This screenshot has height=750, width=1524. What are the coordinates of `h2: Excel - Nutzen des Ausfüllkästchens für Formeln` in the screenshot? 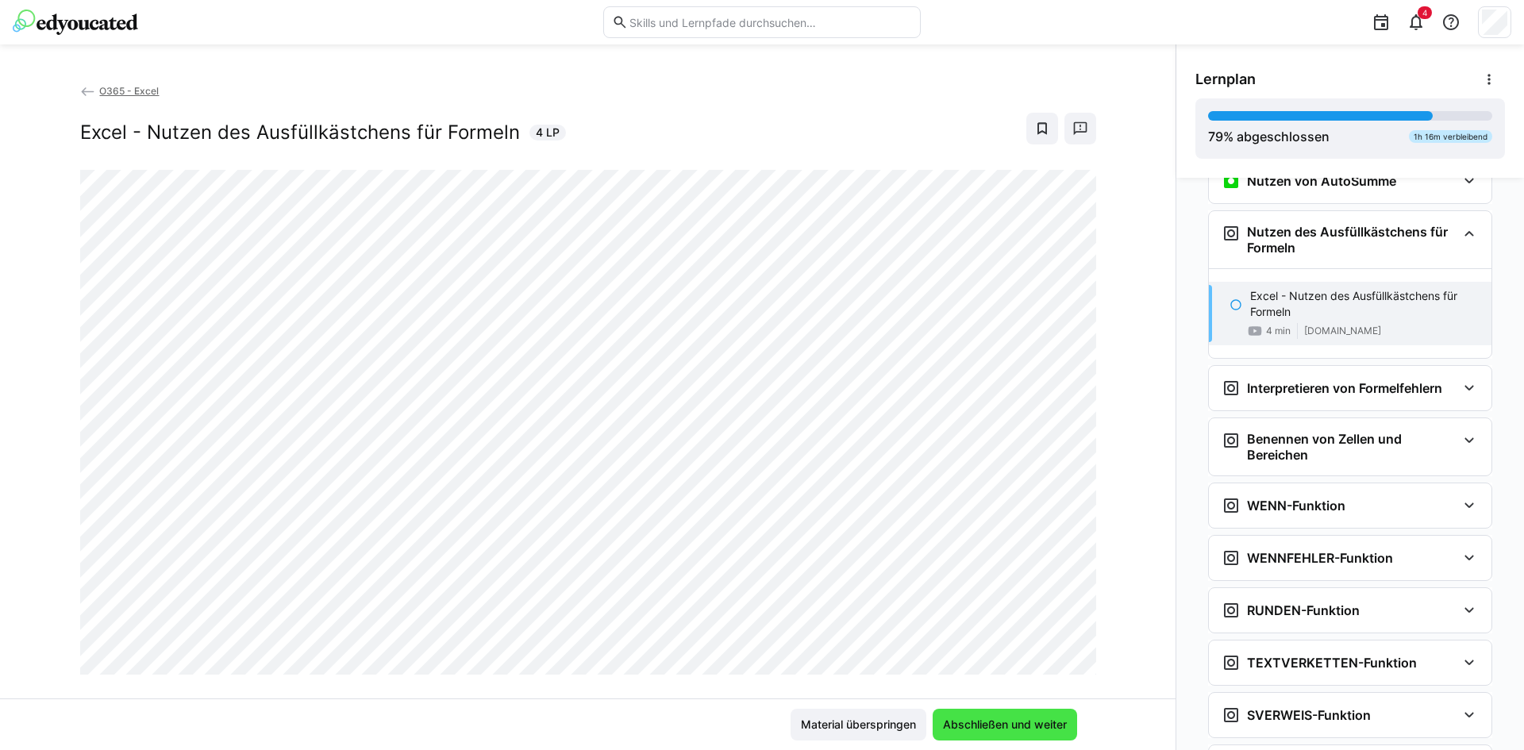 It's located at (300, 133).